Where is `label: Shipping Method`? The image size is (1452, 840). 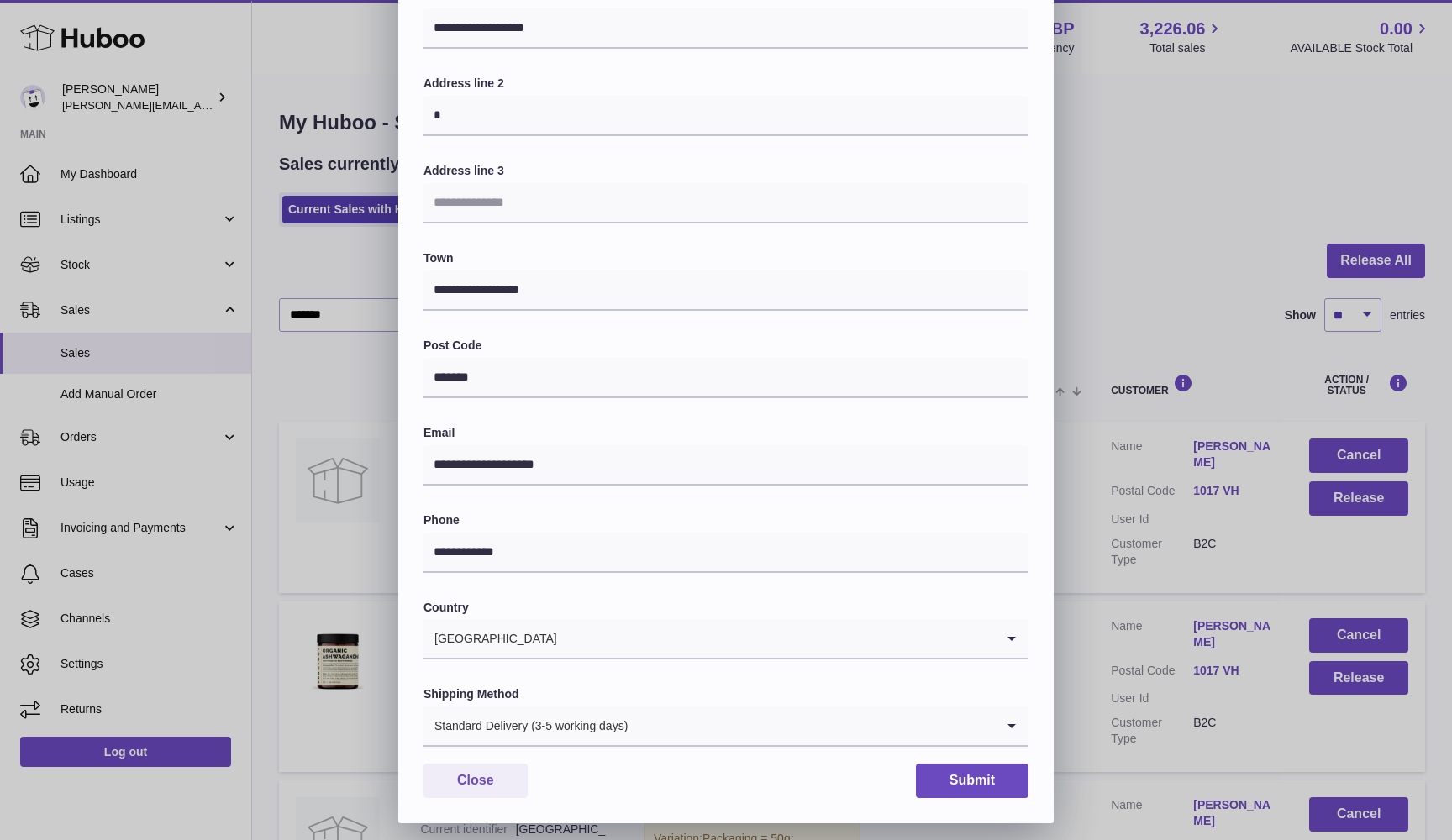 label: Shipping Method is located at coordinates (726, 694).